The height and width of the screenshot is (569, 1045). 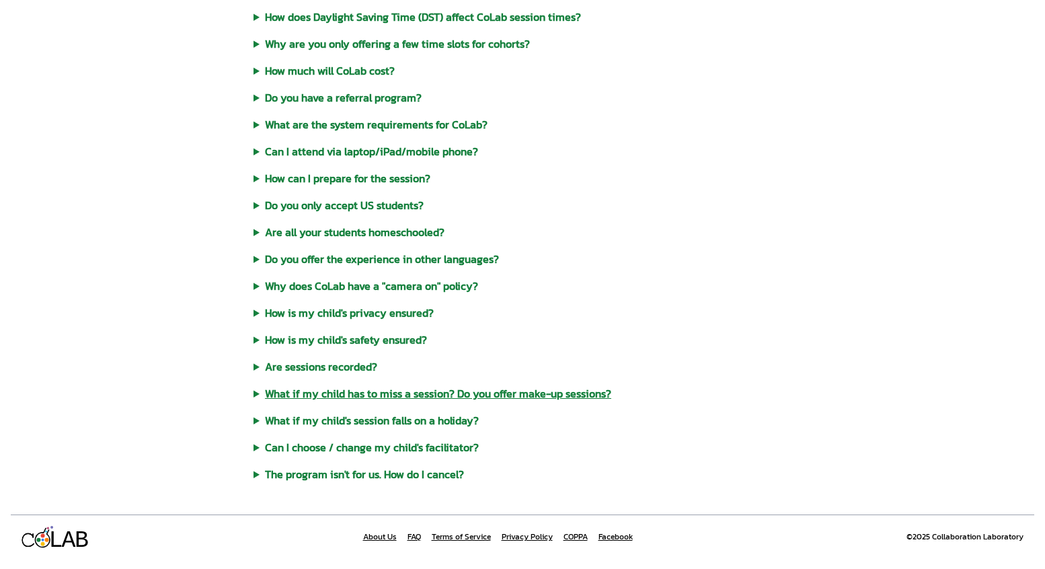 I want to click on div: B, so click(x=81, y=541).